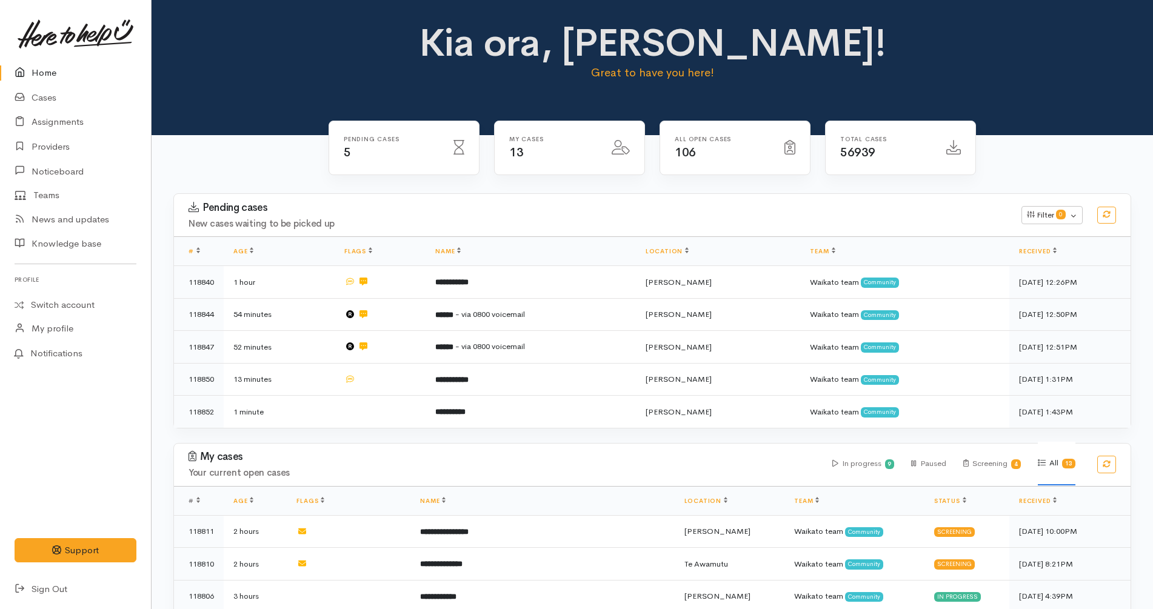 The width and height of the screenshot is (1153, 609). Describe the element at coordinates (889, 464) in the screenshot. I see `b: 9` at that location.